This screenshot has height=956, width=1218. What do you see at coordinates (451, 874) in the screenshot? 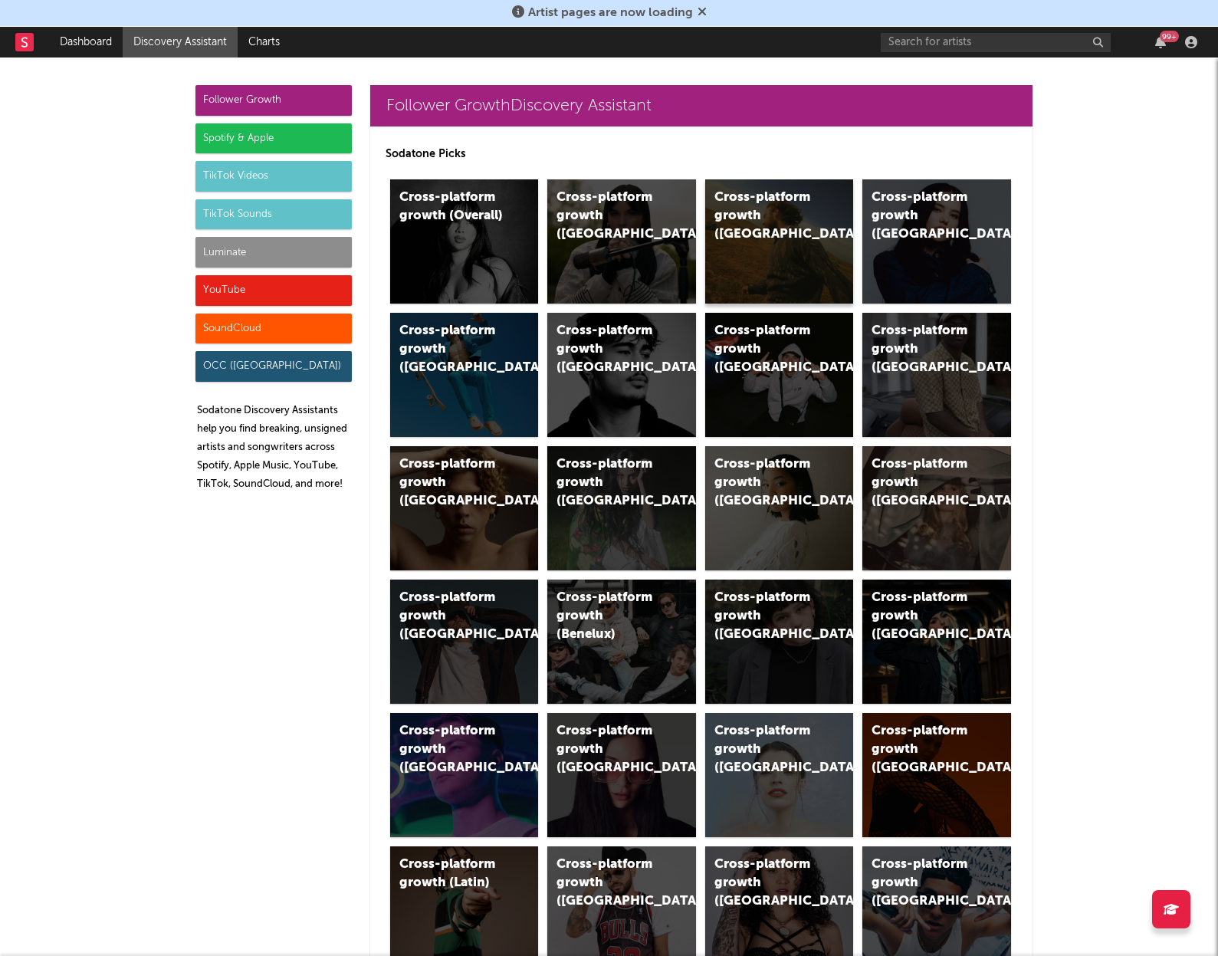
I see `div: Cross-platform growth (Latin)` at bounding box center [451, 874].